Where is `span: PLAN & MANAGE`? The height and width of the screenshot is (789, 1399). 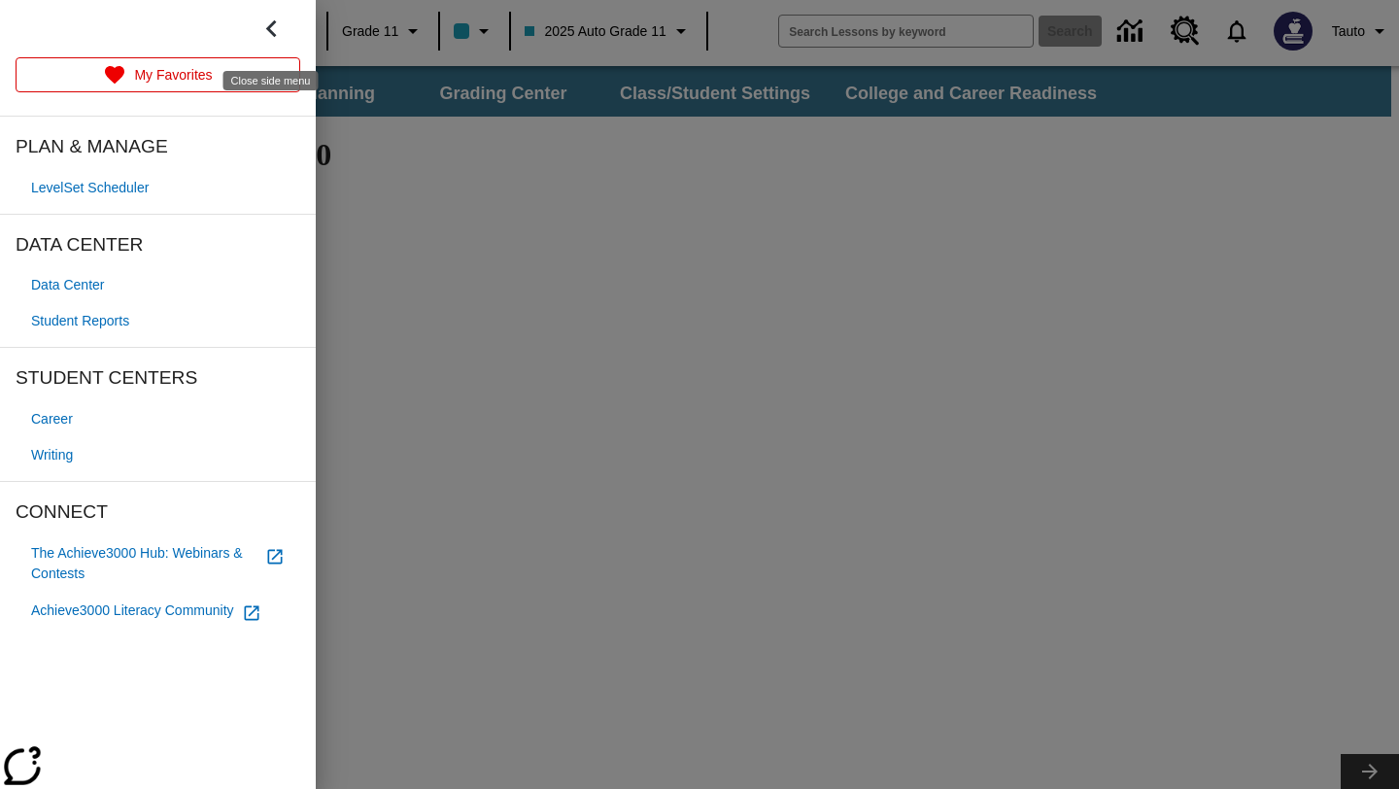
span: PLAN & MANAGE is located at coordinates (157, 147).